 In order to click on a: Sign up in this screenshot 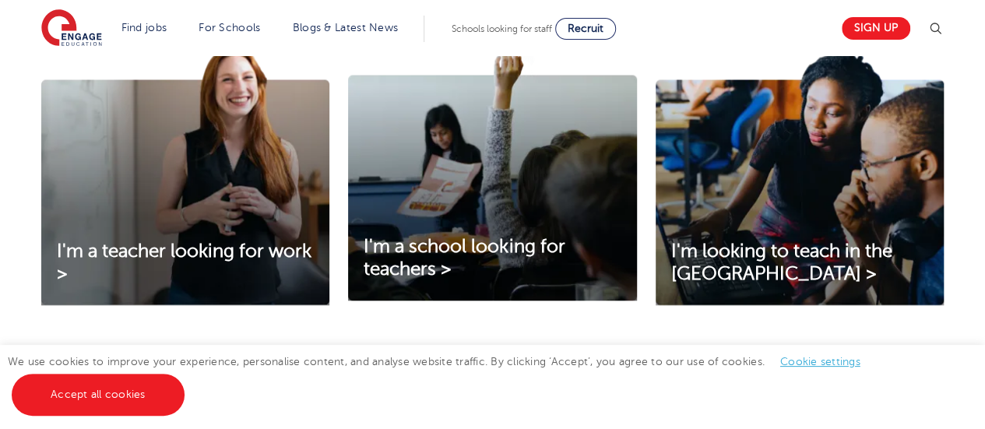, I will do `click(876, 28)`.